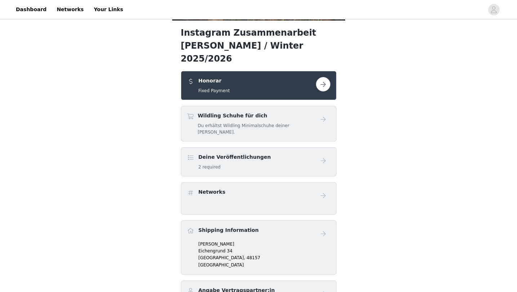 This screenshot has height=292, width=517. What do you see at coordinates (257, 116) in the screenshot?
I see `h4: Wildling Schuhe für dich` at bounding box center [257, 116].